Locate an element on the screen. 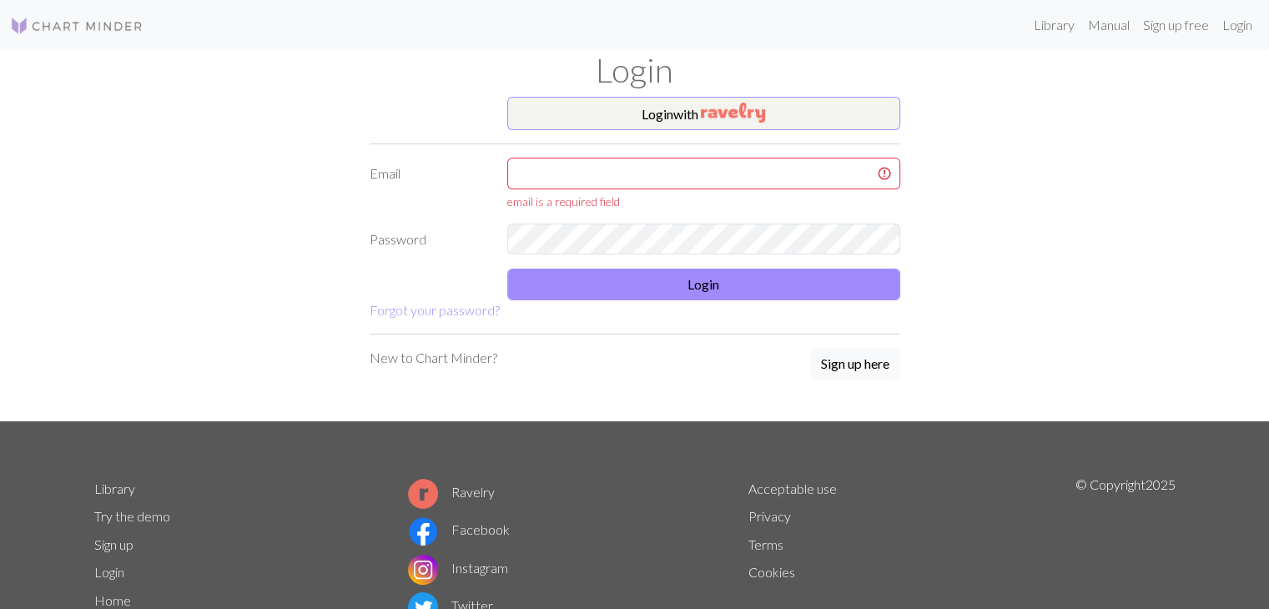  h1: Login is located at coordinates (635, 70).